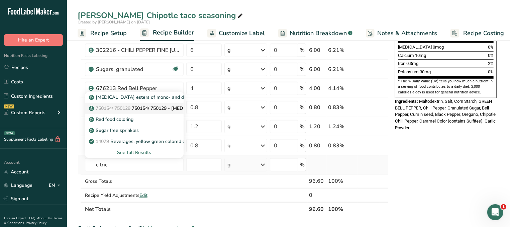 Image resolution: width=510 pixels, height=227 pixels. I want to click on div: 1.24%, so click(342, 126).